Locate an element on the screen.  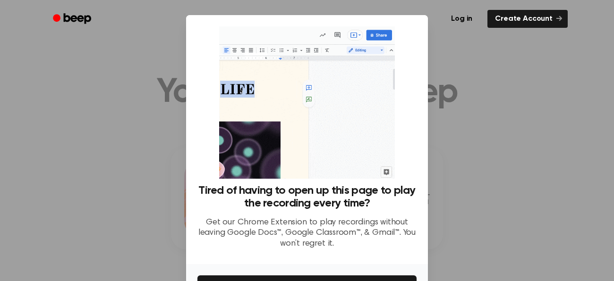
p: Get our Chrome Extension to play recordings without leaving Google Docs™, Google Classroom™, & Gm... is located at coordinates (307, 234).